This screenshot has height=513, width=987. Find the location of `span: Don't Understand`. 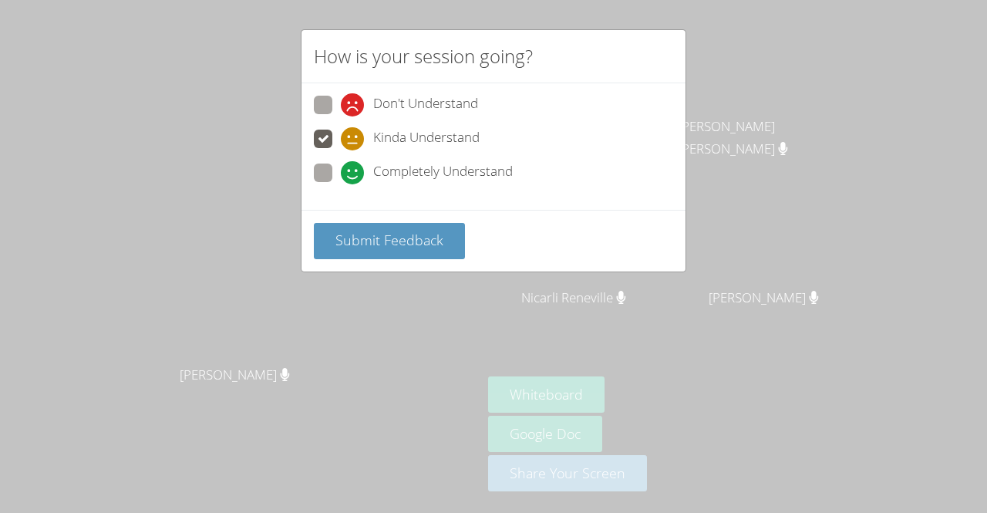

span: Don't Understand is located at coordinates (426, 105).